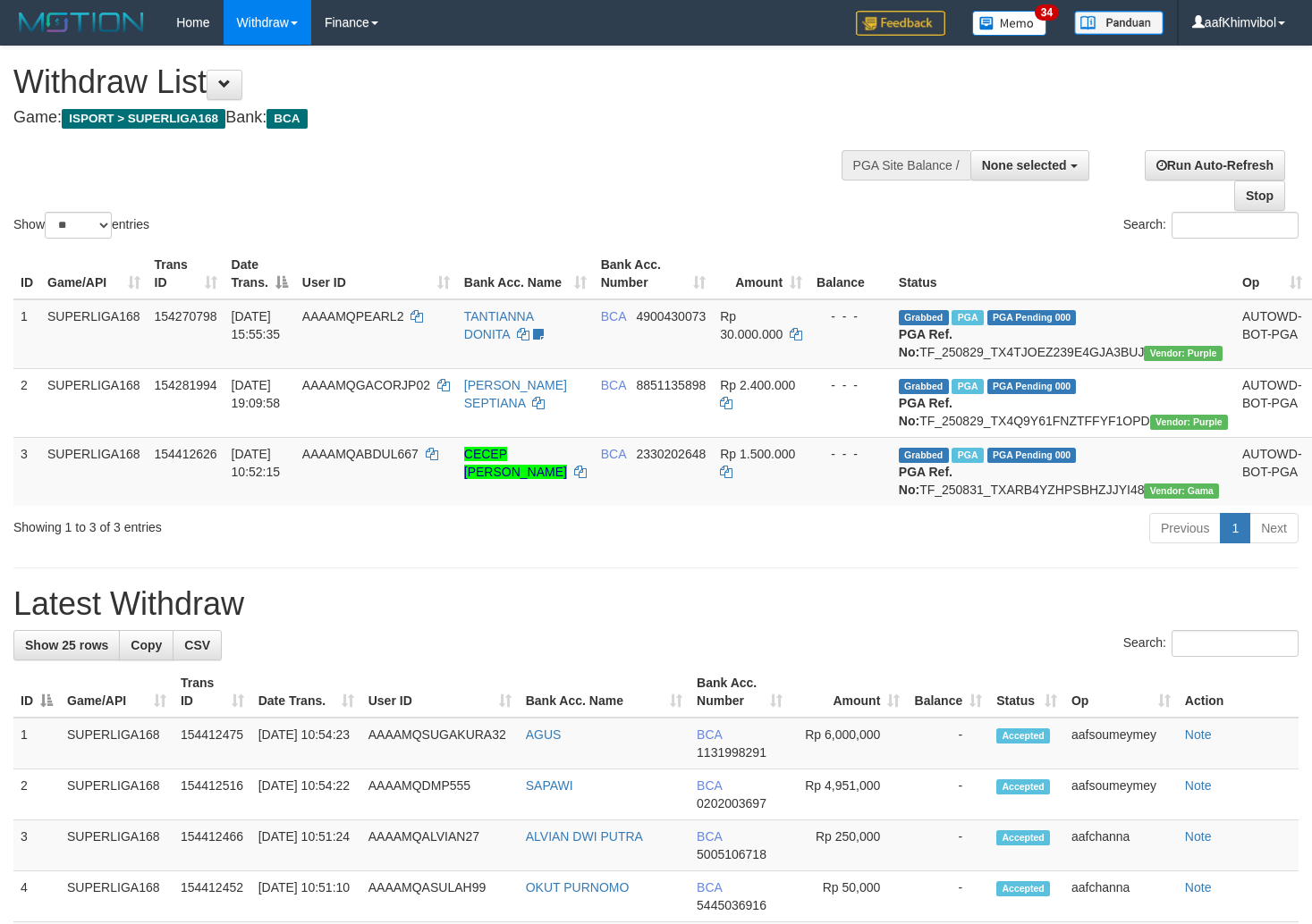 This screenshot has width=1312, height=924. I want to click on td: 2, so click(27, 402).